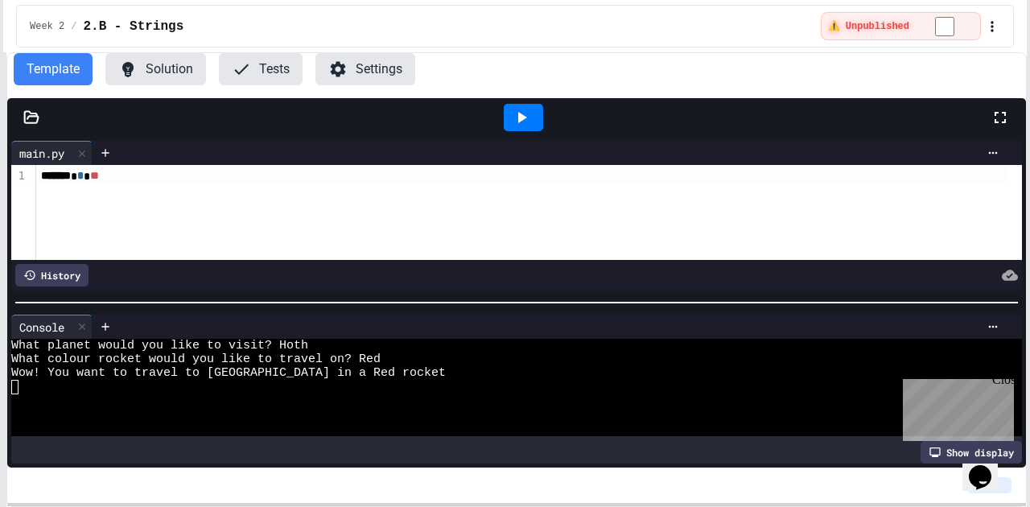 This screenshot has height=507, width=1030. What do you see at coordinates (365, 69) in the screenshot?
I see `button: Settings` at bounding box center [365, 69].